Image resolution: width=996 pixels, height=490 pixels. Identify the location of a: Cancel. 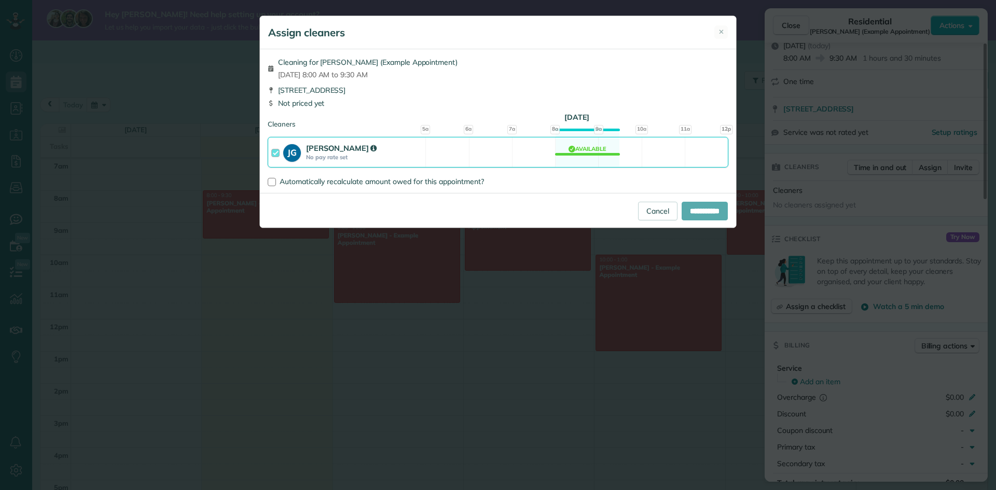
(658, 211).